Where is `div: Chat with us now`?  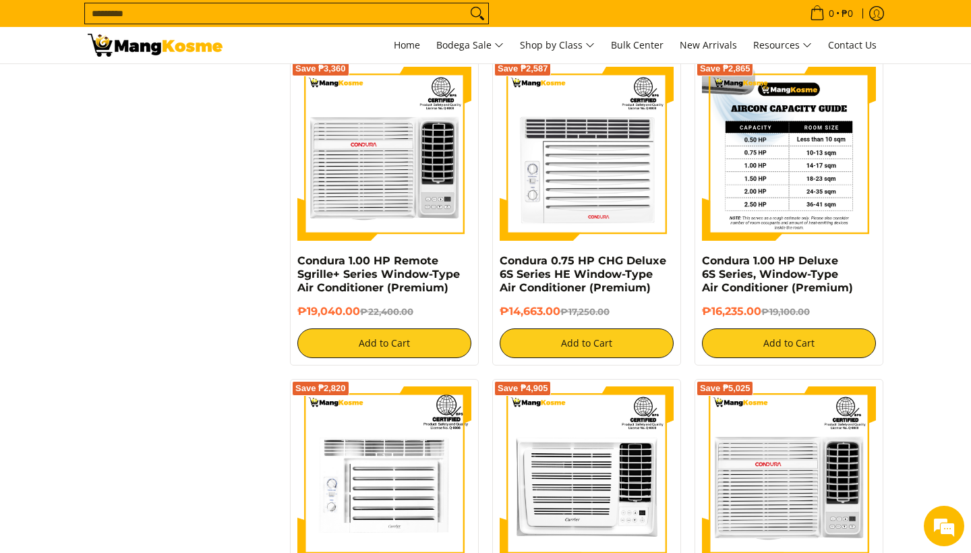
div: Chat with us now is located at coordinates (148, 84).